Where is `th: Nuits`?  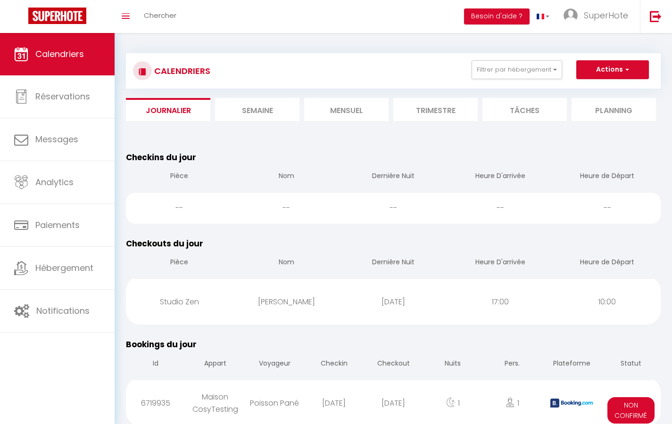 th: Nuits is located at coordinates (453, 365).